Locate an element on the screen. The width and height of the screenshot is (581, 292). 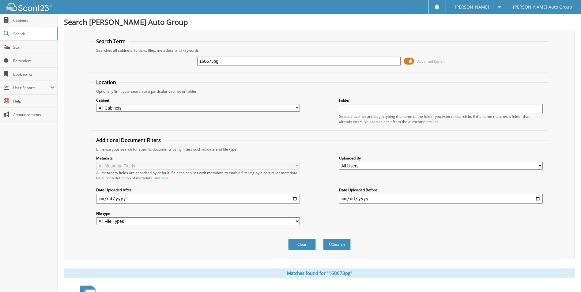
div: Optionally limit your search to a particular cabinet or folder is located at coordinates (319, 91).